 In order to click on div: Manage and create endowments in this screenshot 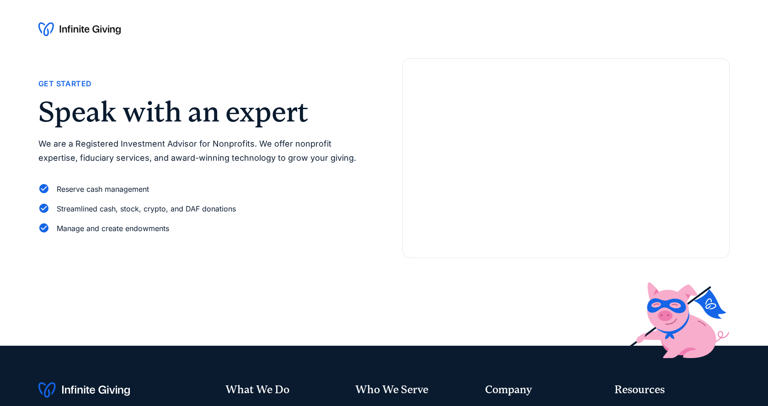, I will do `click(113, 229)`.